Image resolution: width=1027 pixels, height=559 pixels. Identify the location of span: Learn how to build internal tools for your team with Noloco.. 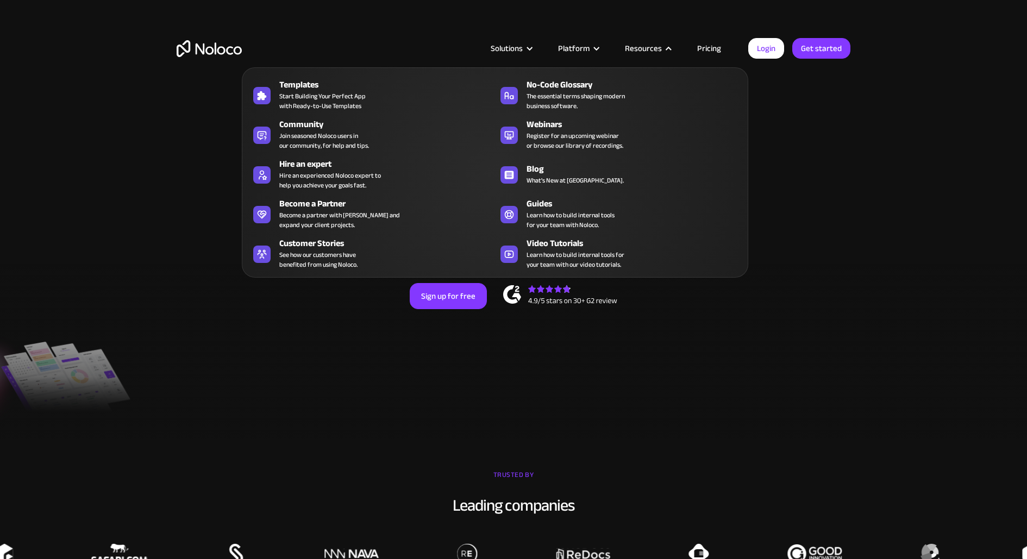
(571, 220).